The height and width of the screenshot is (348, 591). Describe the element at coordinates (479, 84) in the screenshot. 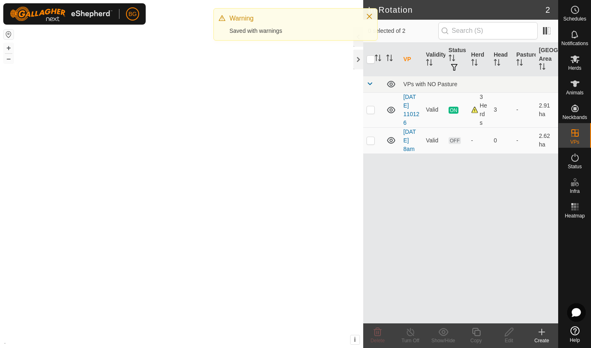

I see `div: VPs with NO Pasture` at that location.